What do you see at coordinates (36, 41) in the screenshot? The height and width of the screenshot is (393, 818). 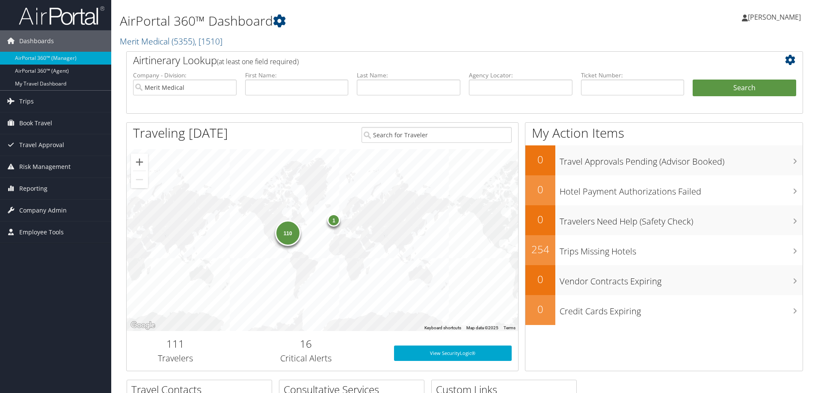 I see `span: Dashboards` at bounding box center [36, 41].